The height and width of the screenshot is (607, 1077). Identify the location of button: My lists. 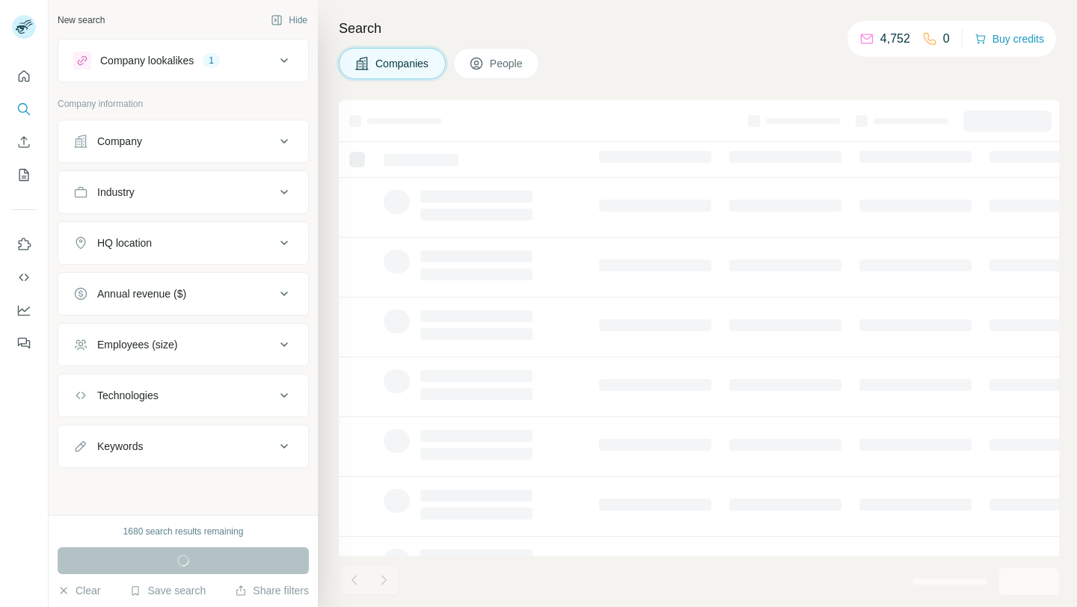
(24, 175).